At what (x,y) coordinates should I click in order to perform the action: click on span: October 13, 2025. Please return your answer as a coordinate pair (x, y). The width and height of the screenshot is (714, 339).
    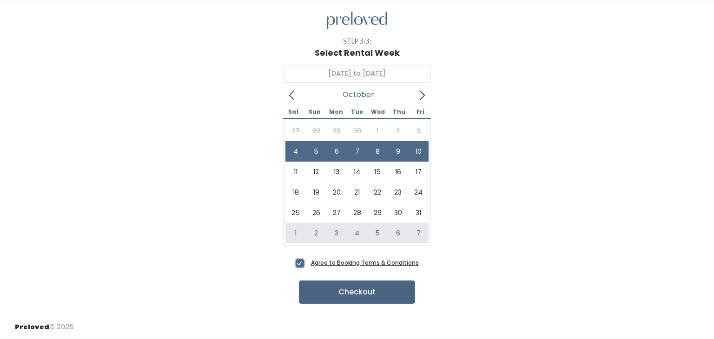
    Looking at the image, I should click on (336, 172).